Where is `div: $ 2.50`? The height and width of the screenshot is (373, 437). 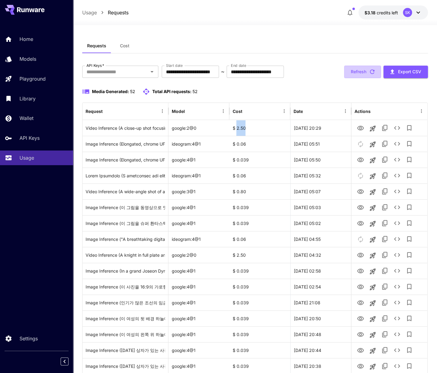 div: $ 2.50 is located at coordinates (260, 128).